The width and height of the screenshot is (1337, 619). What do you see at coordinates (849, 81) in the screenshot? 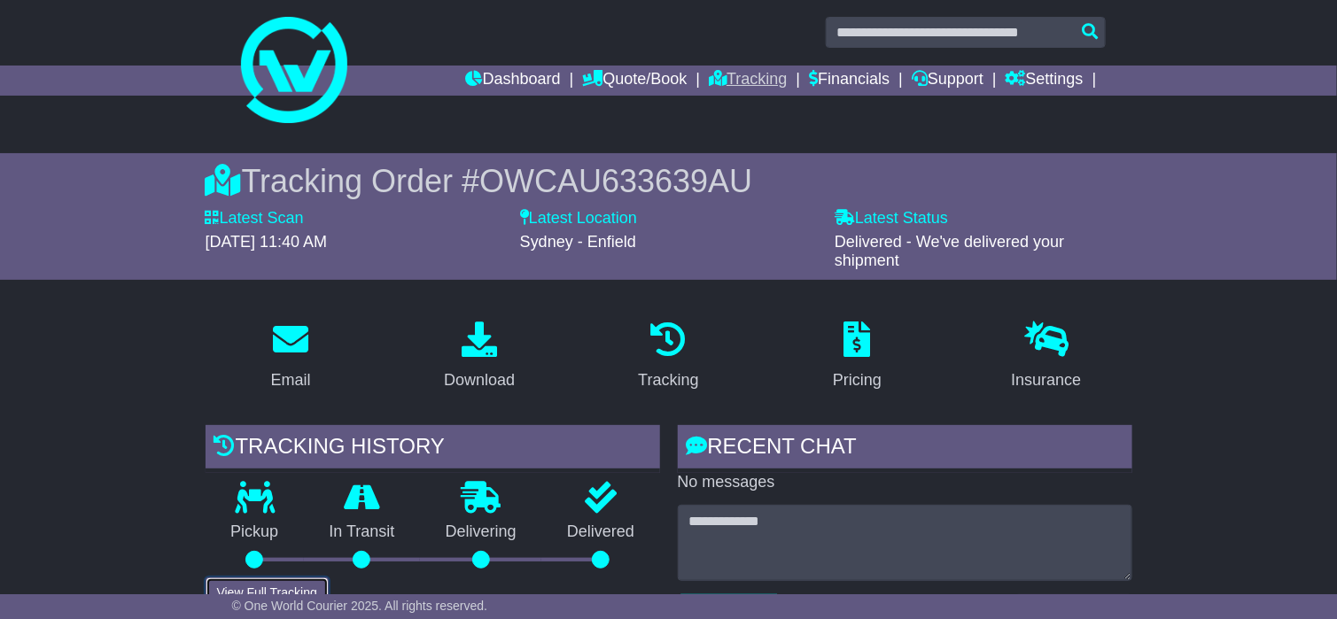
I see `a: Financials` at bounding box center [849, 81].